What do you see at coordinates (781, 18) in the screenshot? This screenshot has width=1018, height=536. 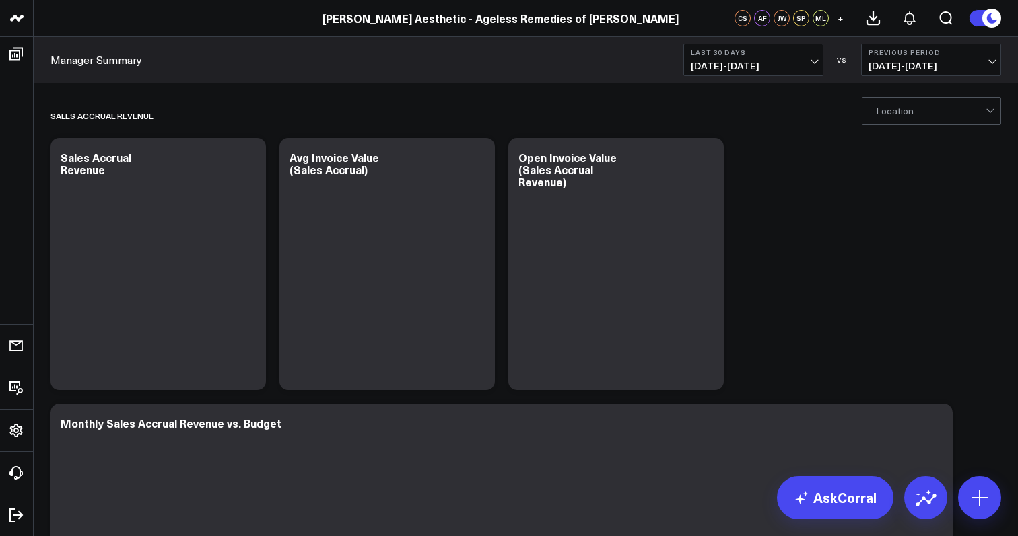 I see `div: JW` at bounding box center [781, 18].